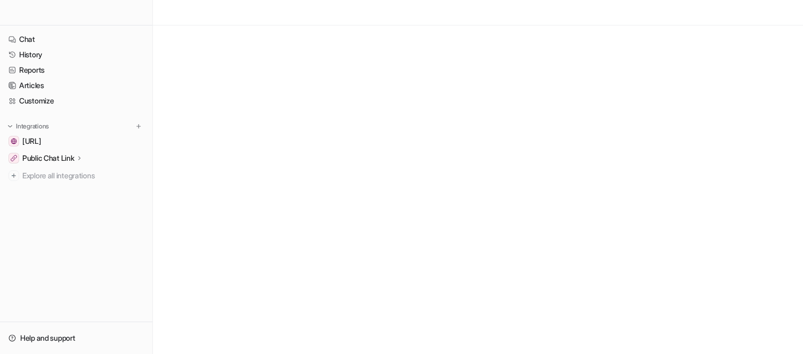 Image resolution: width=803 pixels, height=354 pixels. I want to click on span: Explore all integrations, so click(83, 176).